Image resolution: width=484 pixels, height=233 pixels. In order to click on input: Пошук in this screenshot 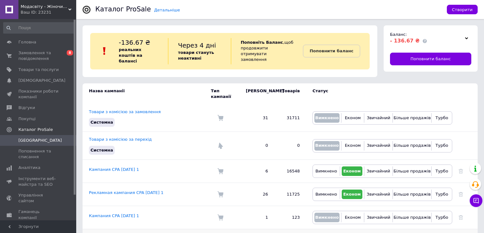, I will do `click(39, 28)`.